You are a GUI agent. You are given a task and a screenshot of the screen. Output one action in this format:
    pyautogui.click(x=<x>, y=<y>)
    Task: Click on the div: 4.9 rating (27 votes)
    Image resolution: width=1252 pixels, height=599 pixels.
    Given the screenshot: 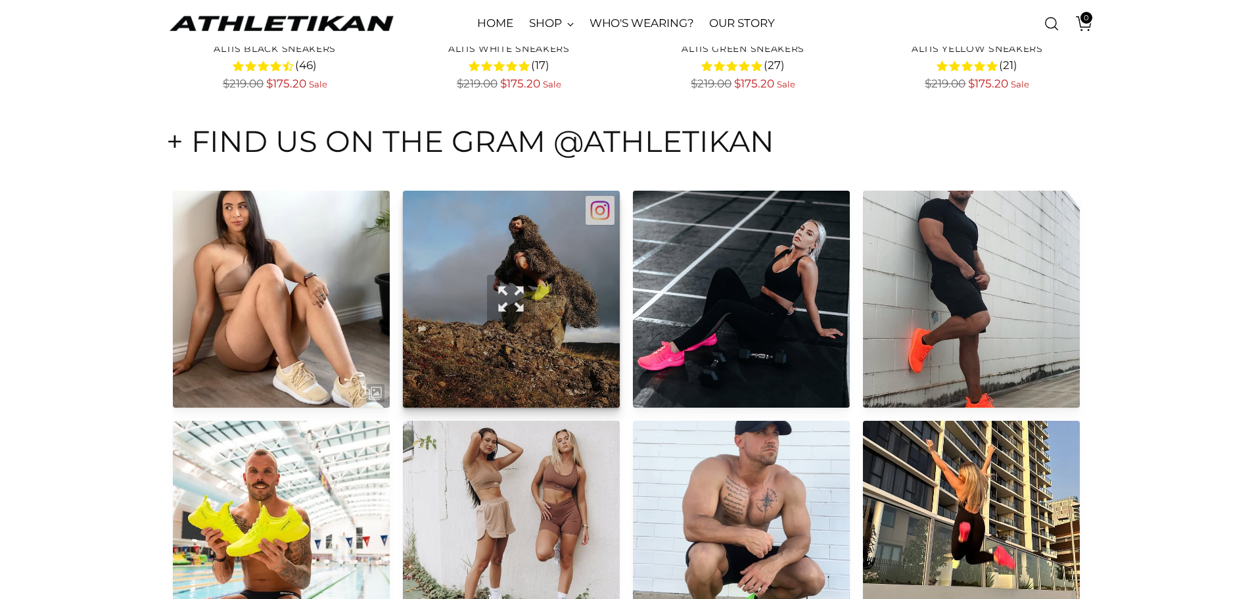 What is the action you would take?
    pyautogui.click(x=743, y=66)
    